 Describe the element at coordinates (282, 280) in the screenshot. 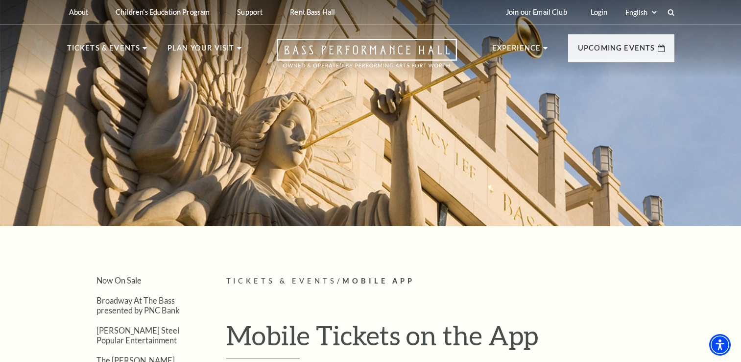

I see `span: Tickets & Events` at that location.